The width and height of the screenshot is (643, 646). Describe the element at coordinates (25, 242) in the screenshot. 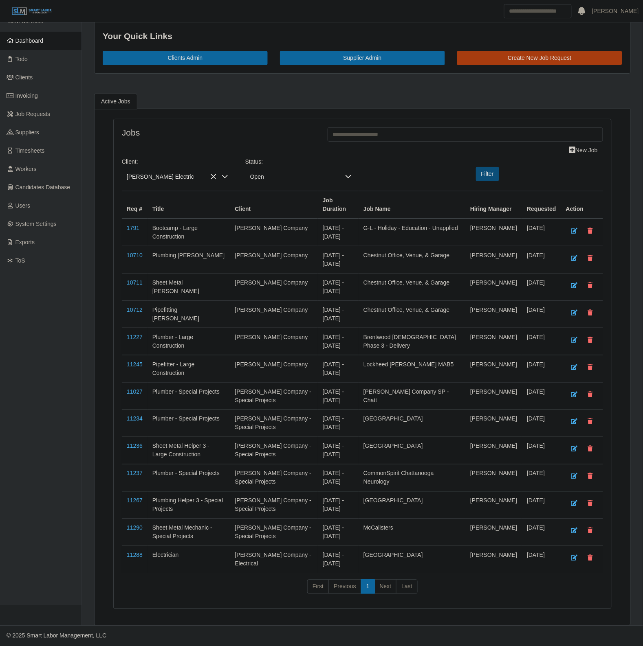

I see `span: Exports` at that location.